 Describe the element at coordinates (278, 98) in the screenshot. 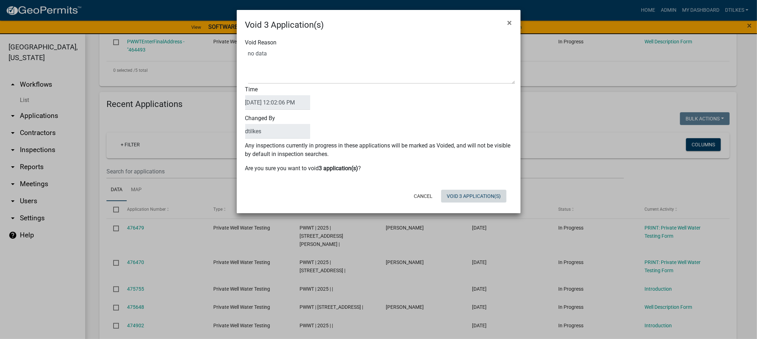

I see `label: Time` at that location.